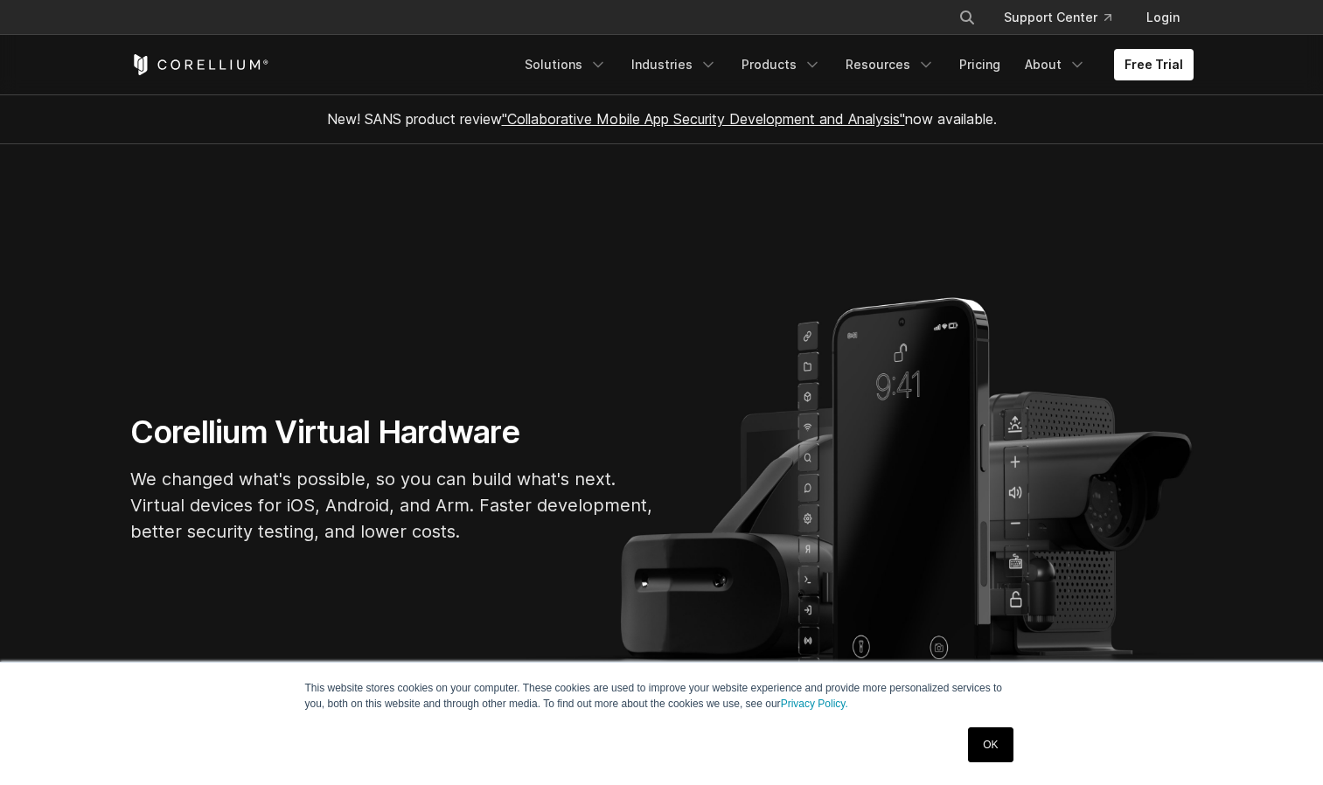 The width and height of the screenshot is (1323, 785). What do you see at coordinates (1163, 17) in the screenshot?
I see `a: Login` at bounding box center [1163, 17].